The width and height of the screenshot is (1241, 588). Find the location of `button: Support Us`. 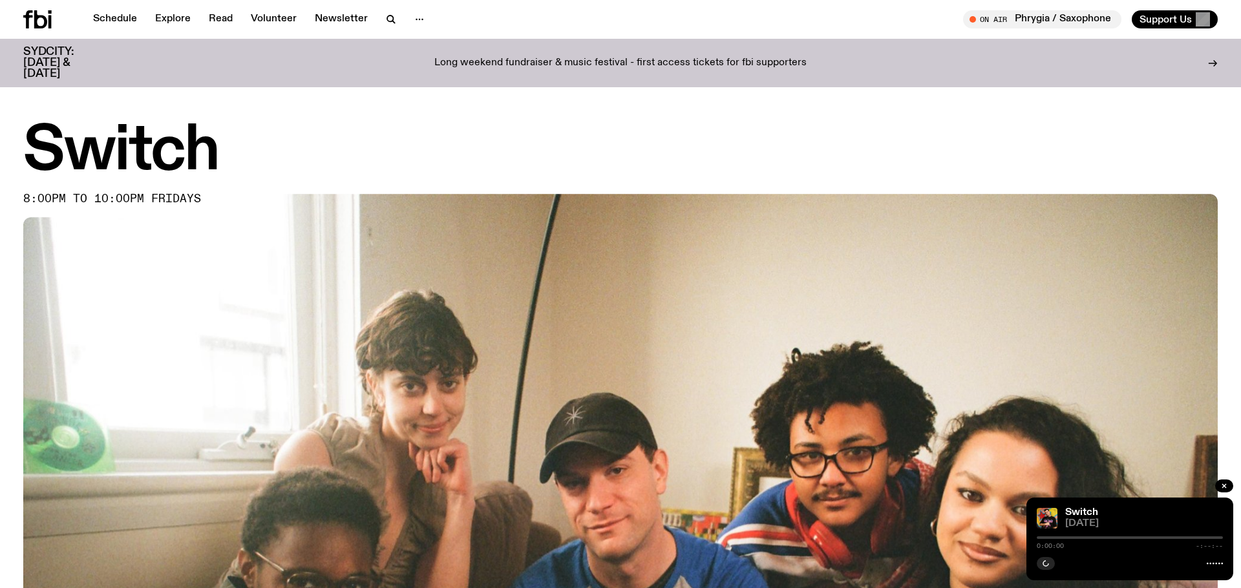

button: Support Us is located at coordinates (1175, 19).